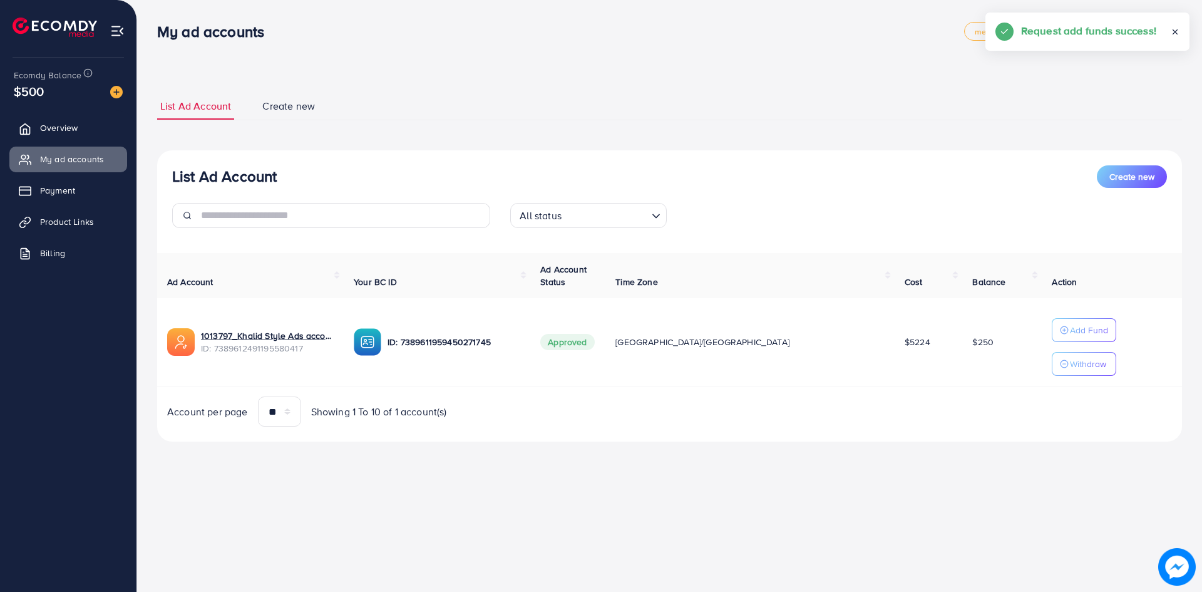  What do you see at coordinates (267, 348) in the screenshot?
I see `span: ID: 7389612491195580417` at bounding box center [267, 348].